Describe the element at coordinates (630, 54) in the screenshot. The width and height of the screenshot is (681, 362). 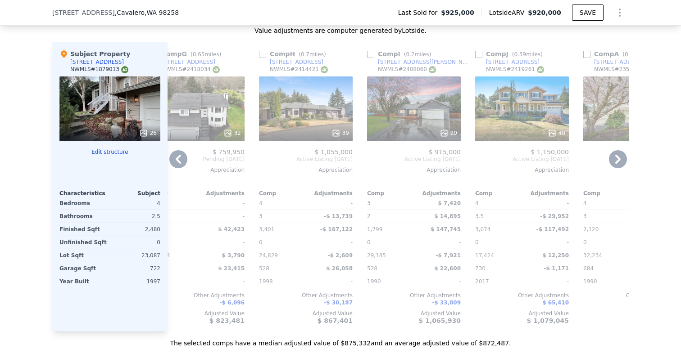
I see `span: 0.17` at that location.